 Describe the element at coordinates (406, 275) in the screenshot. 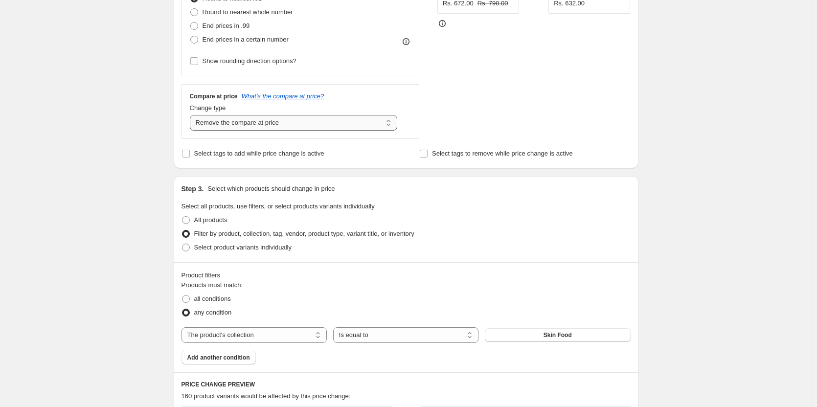

I see `div: Product filters` at that location.